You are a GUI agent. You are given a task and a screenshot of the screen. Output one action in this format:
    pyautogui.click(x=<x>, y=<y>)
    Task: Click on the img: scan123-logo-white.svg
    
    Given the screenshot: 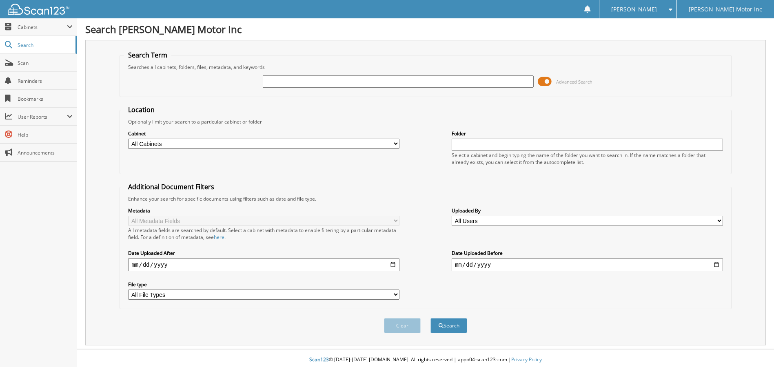 What is the action you would take?
    pyautogui.click(x=39, y=9)
    